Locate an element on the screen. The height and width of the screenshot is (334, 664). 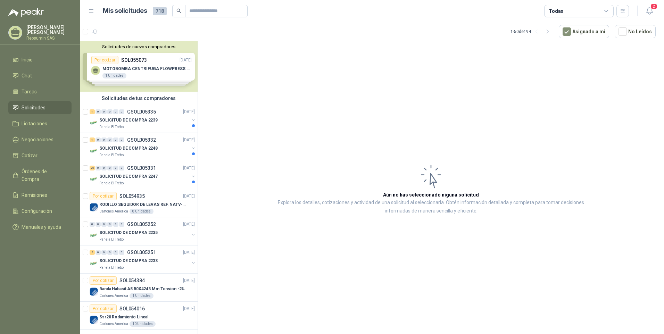
p: Ssr20 Rodamiento Lineal is located at coordinates (124, 317).